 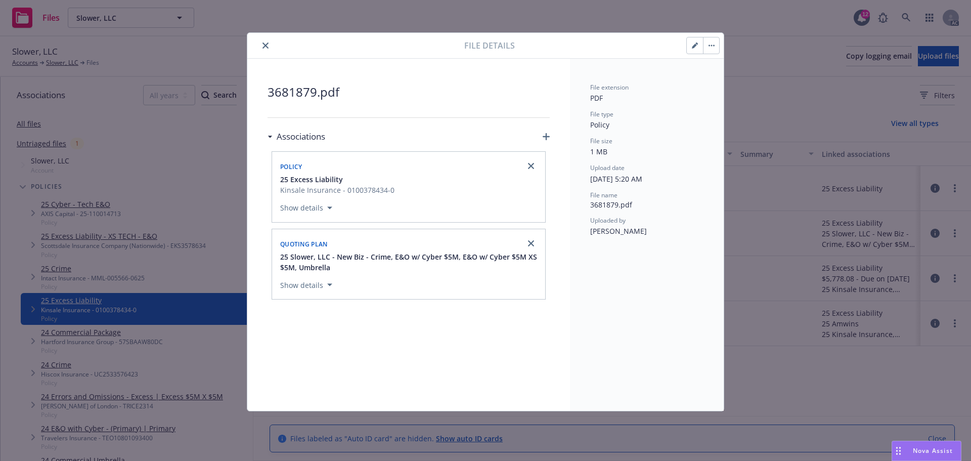 I want to click on div: Drag to move, so click(x=898, y=450).